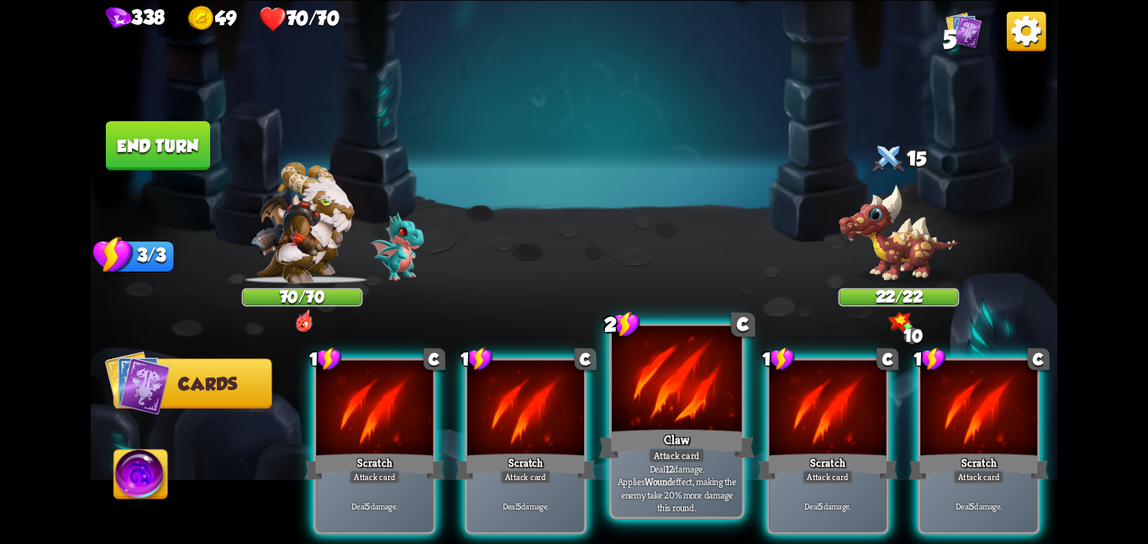  What do you see at coordinates (900, 233) in the screenshot?
I see `img: Spikey_Dragon.png` at bounding box center [900, 233].